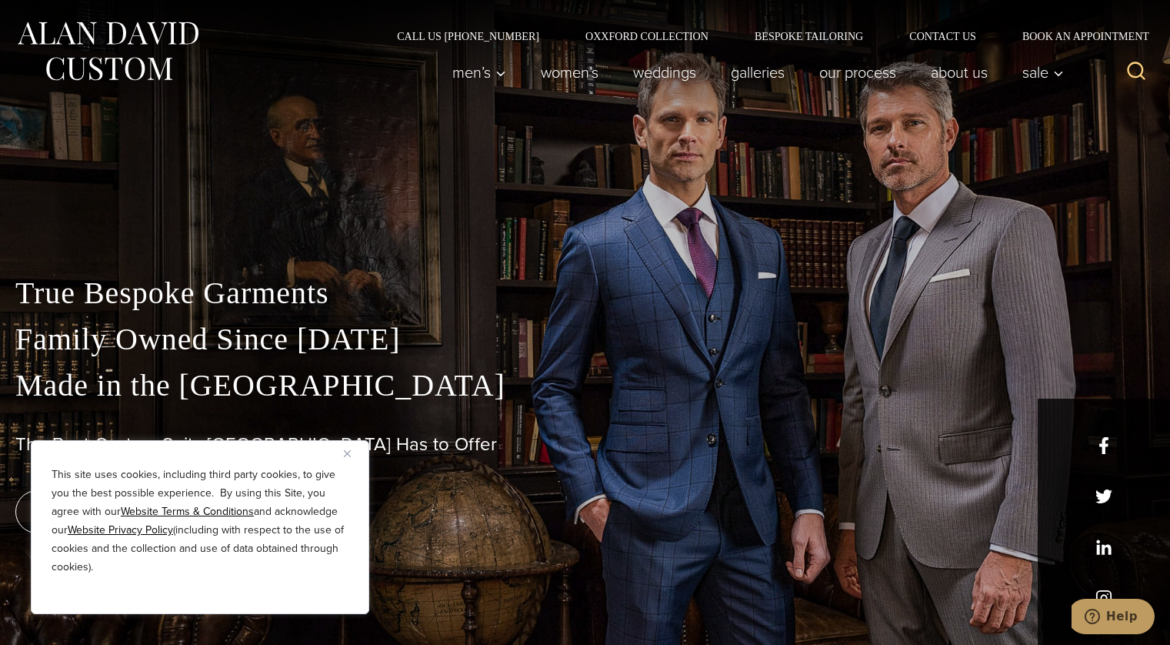 The height and width of the screenshot is (645, 1170). I want to click on button: Child menu of Sale, so click(1038, 72).